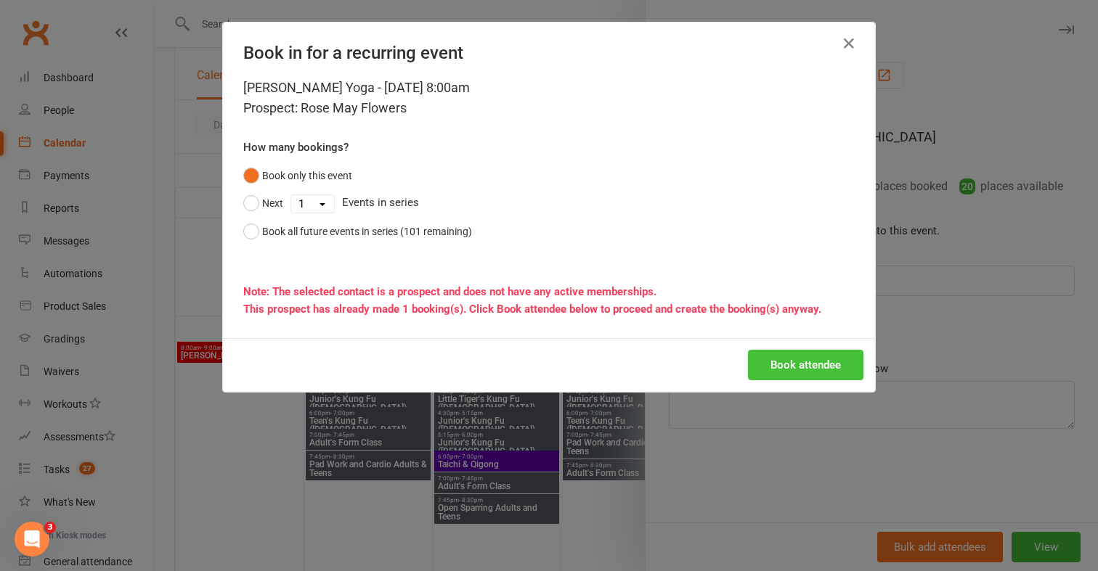 The image size is (1098, 571). What do you see at coordinates (298, 176) in the screenshot?
I see `button: Book only this event` at bounding box center [298, 176].